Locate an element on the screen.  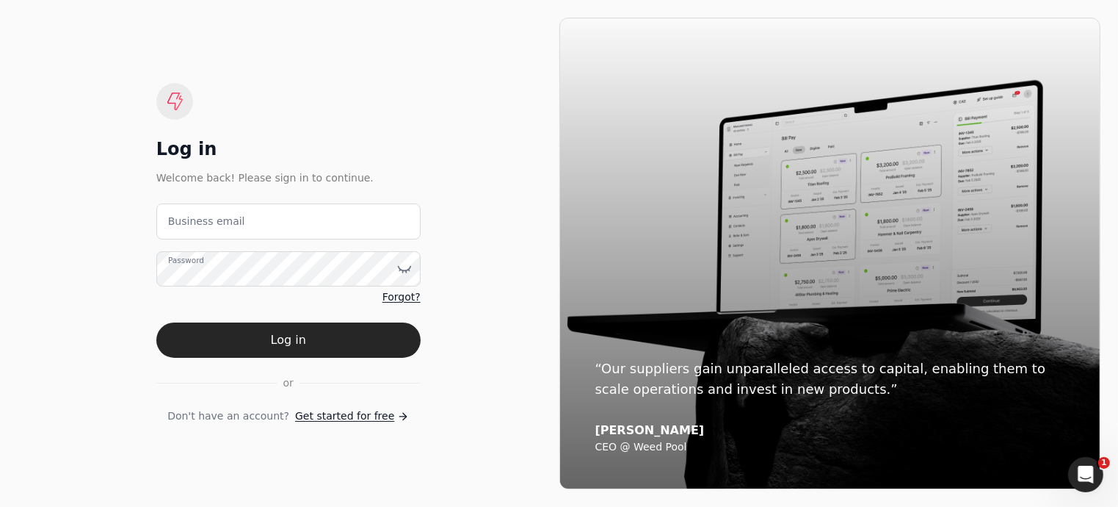
div: Log in is located at coordinates (289, 149).